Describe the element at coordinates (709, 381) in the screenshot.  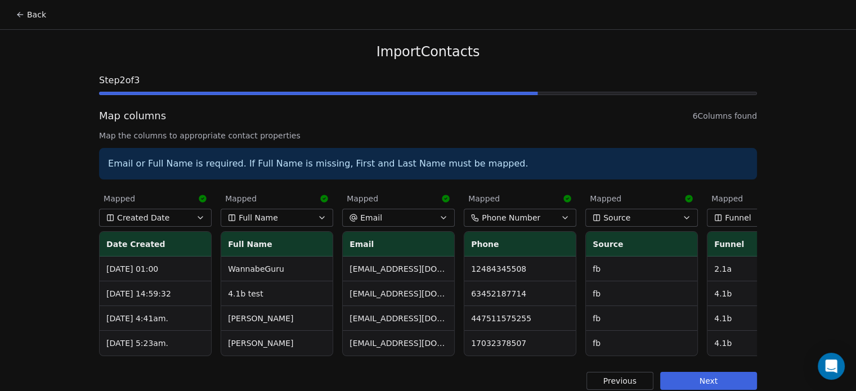
I see `button: Next` at that location.